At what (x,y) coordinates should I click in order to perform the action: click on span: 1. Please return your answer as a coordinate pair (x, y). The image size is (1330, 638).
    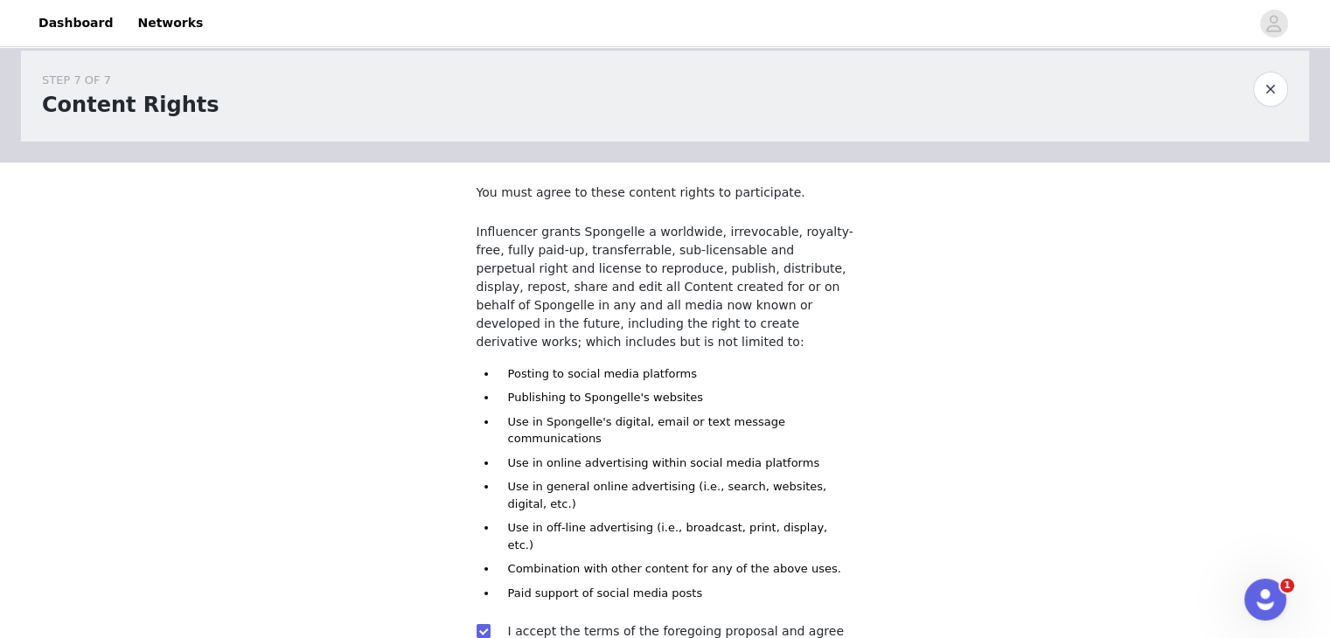
    Looking at the image, I should click on (1287, 586).